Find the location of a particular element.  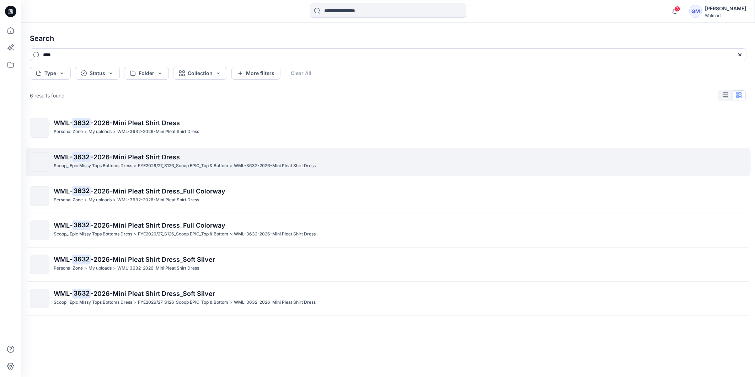

div: GM is located at coordinates (696, 11).